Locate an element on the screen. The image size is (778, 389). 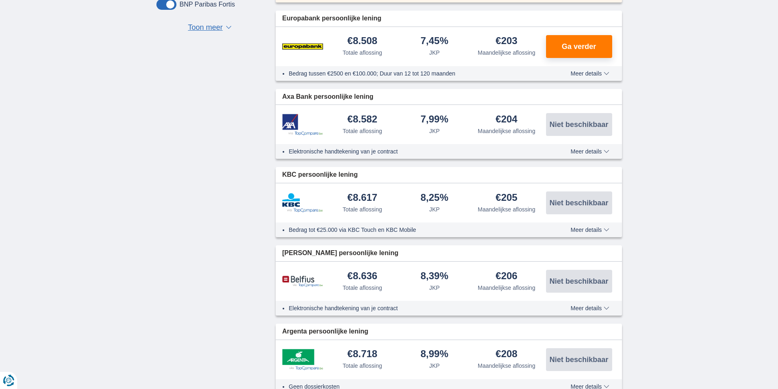
div: 7,45% is located at coordinates (434, 41).